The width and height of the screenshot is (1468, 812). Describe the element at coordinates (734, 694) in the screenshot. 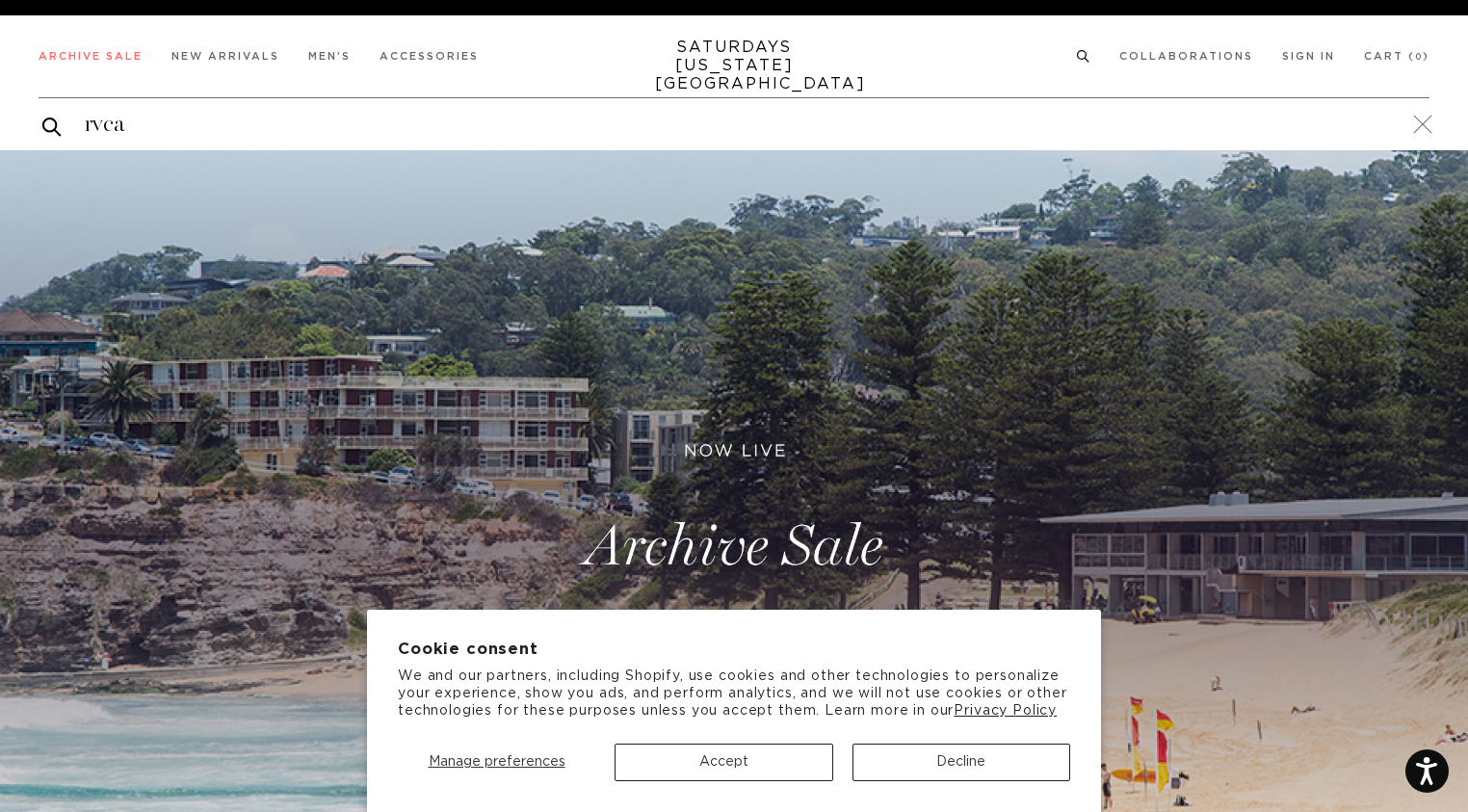

I see `p: We and our partners, including Shopify, use cookies and other technologies to personalize your ex...` at that location.